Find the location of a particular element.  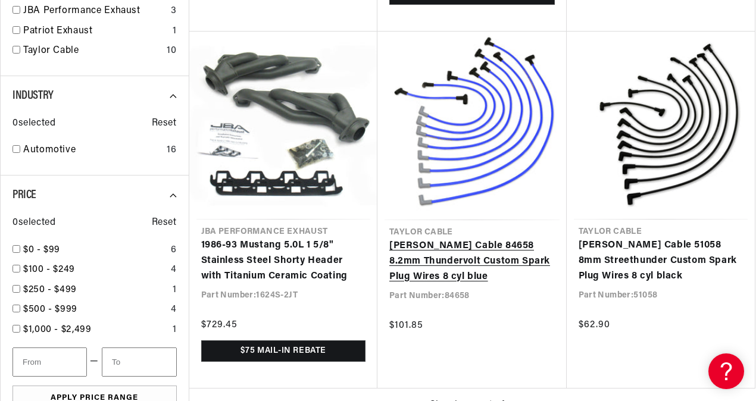

a: Taylor Cable is located at coordinates (92, 51).